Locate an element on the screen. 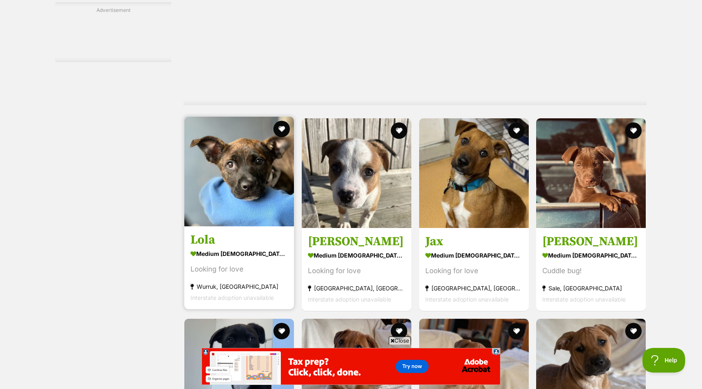 Image resolution: width=702 pixels, height=389 pixels. img: Jax - Border Collie x Kelpie Dog is located at coordinates (474, 173).